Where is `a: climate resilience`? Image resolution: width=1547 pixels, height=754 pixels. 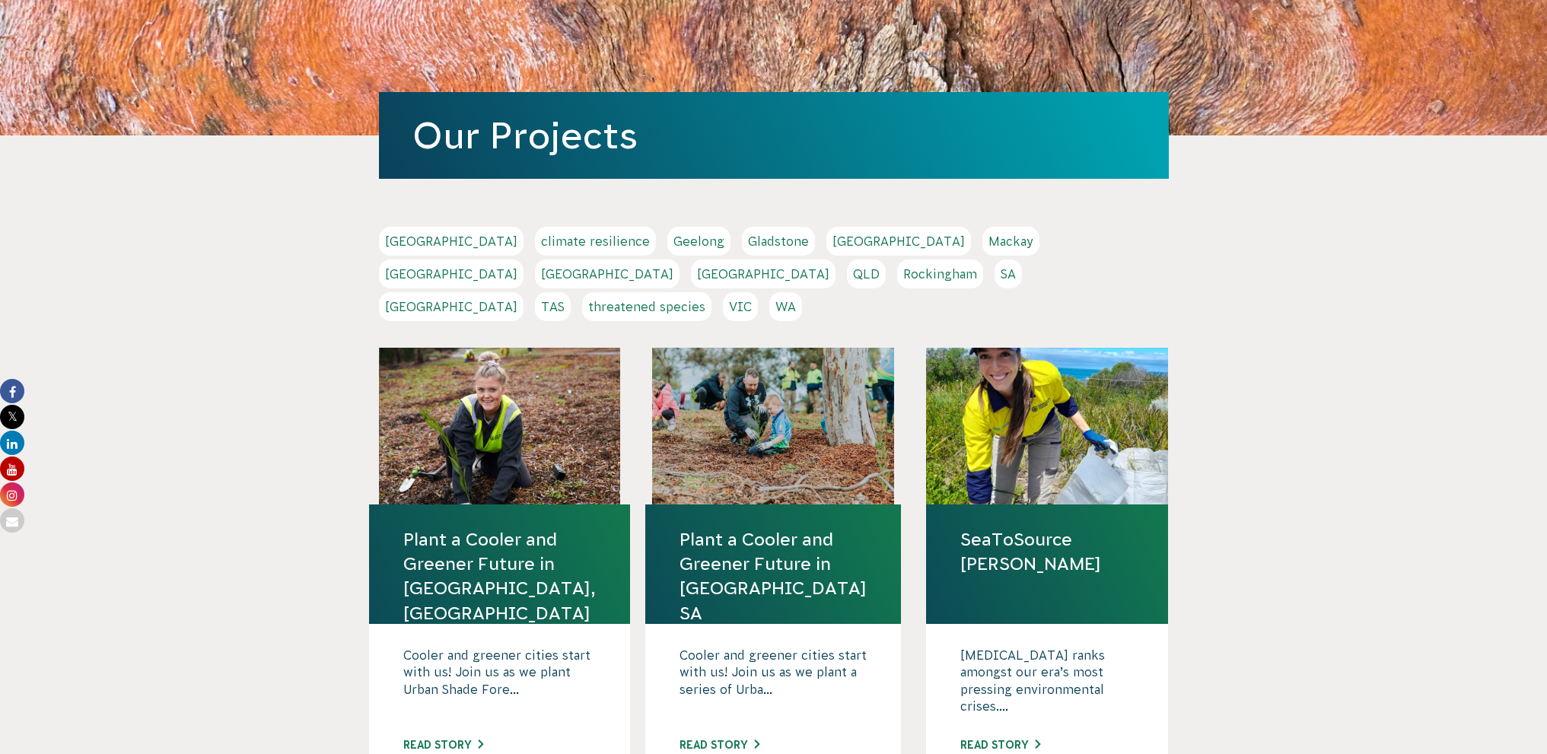
a: climate resilience is located at coordinates (595, 241).